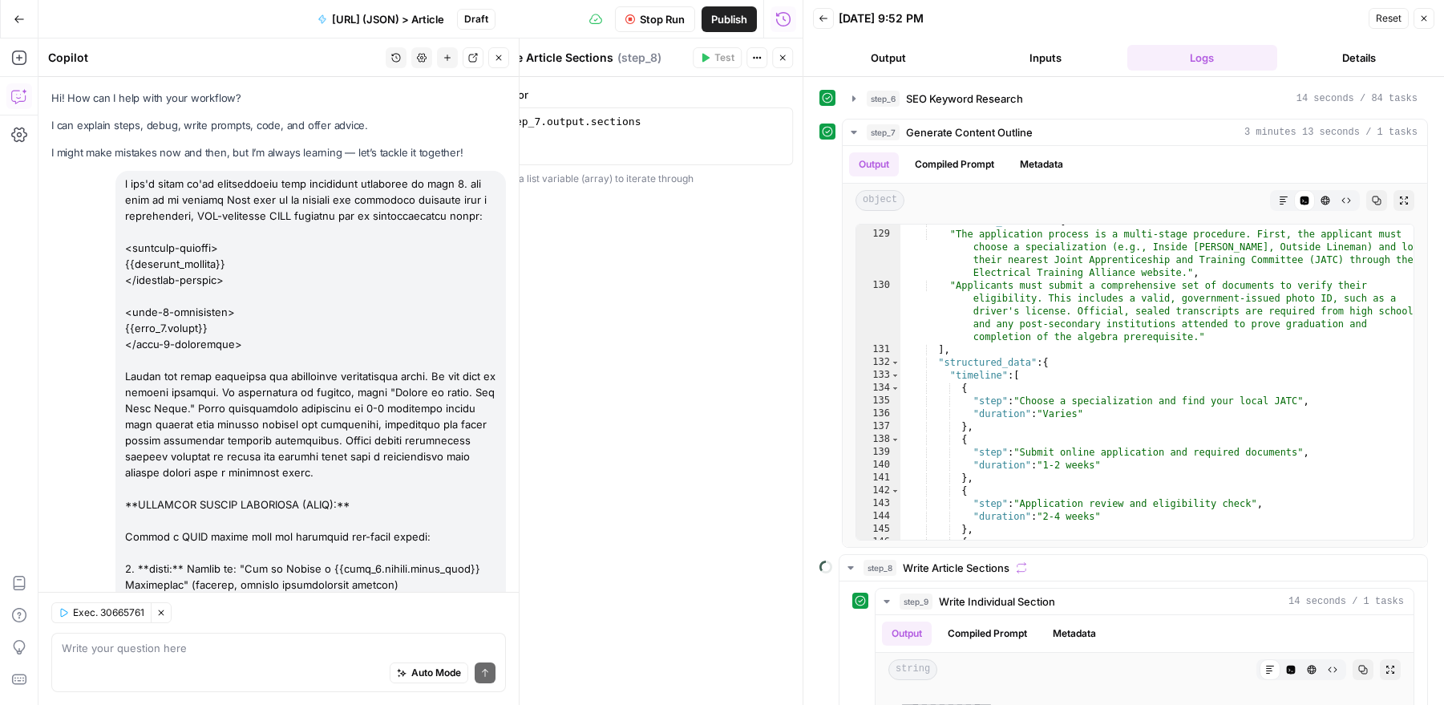  What do you see at coordinates (1135, 346) in the screenshot?
I see `div: 3 minutes 13 seconds / 1 tasks` at bounding box center [1135, 346].